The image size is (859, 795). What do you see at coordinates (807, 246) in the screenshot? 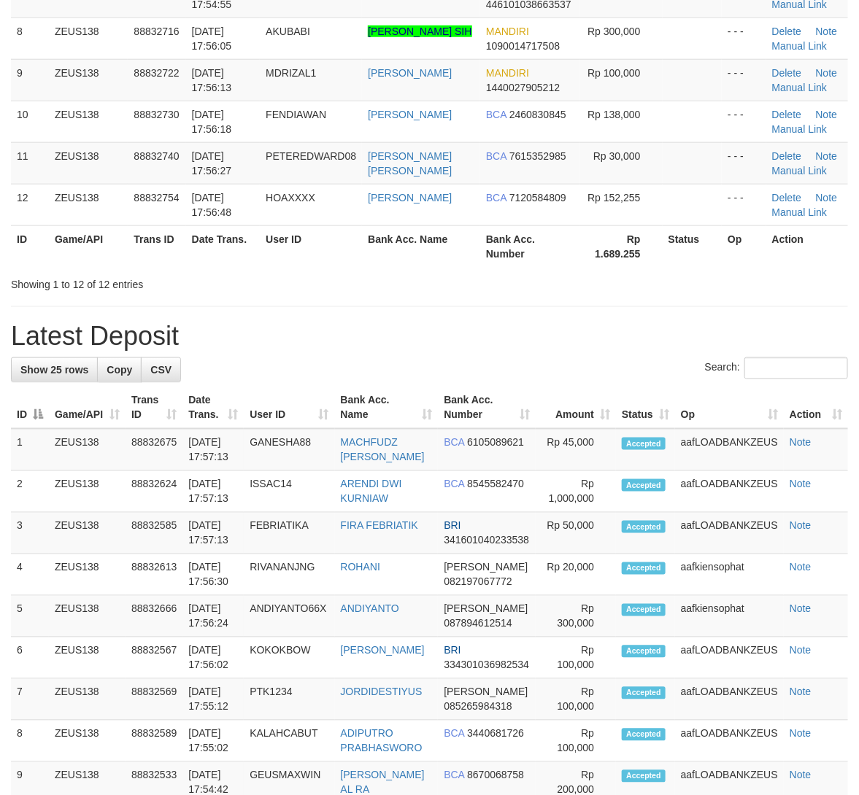
I see `th: Action` at bounding box center [807, 246].